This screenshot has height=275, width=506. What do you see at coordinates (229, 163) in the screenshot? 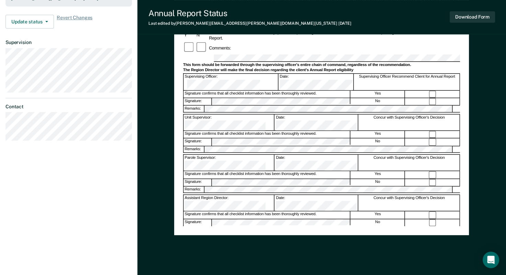
I see `div: Parole Supervisor:` at bounding box center [229, 163].